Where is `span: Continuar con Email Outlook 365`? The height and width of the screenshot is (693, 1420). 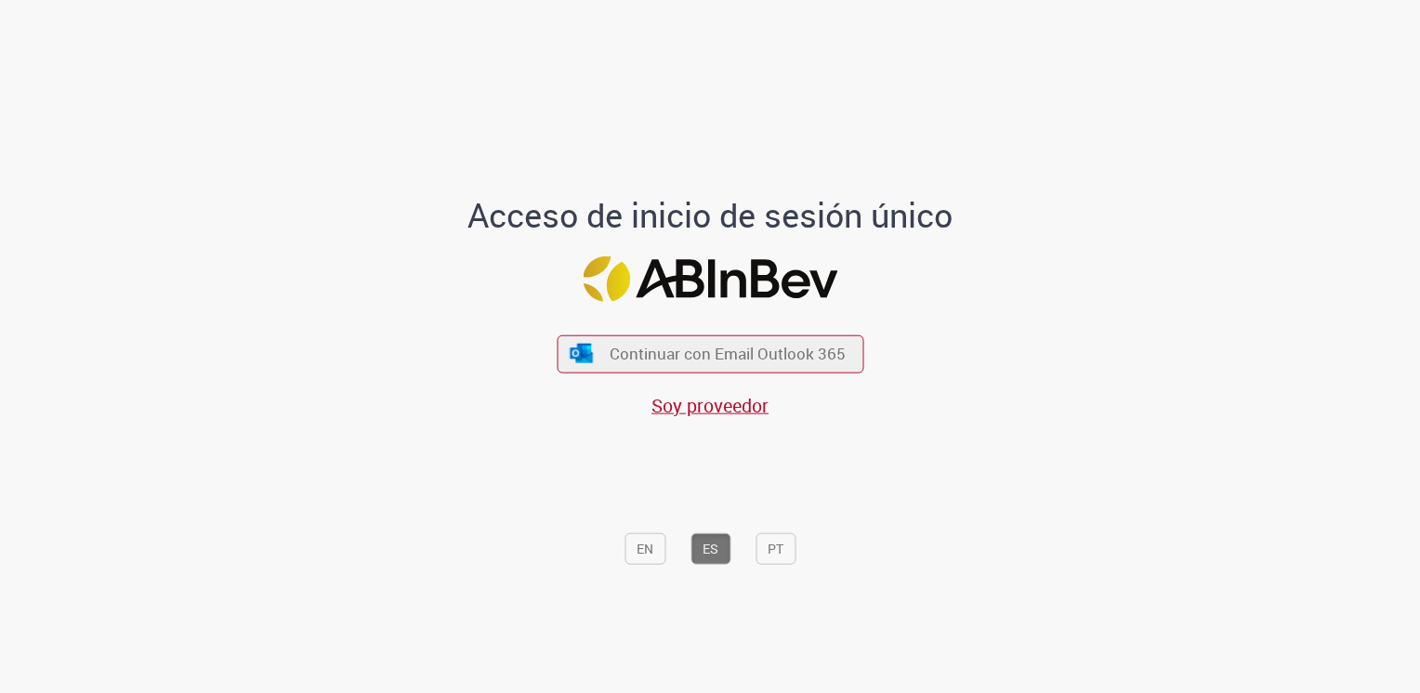
span: Continuar con Email Outlook 365 is located at coordinates (728, 353).